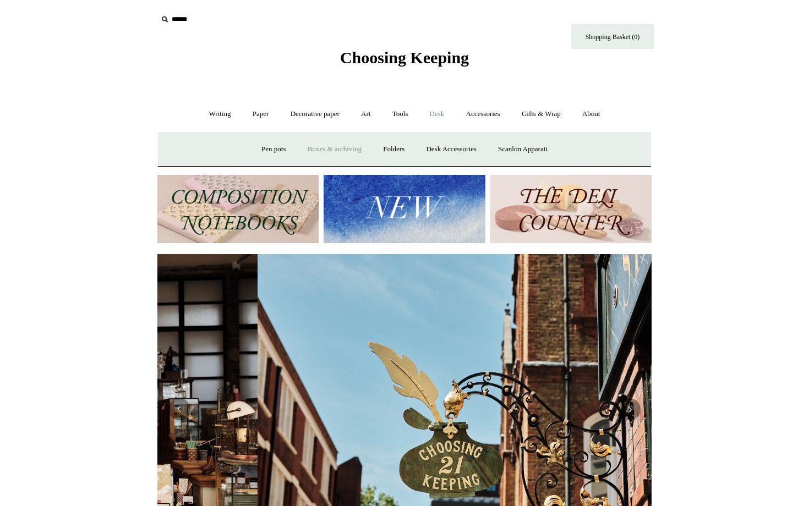  What do you see at coordinates (613, 36) in the screenshot?
I see `a: Shopping Basket (0)` at bounding box center [613, 36].